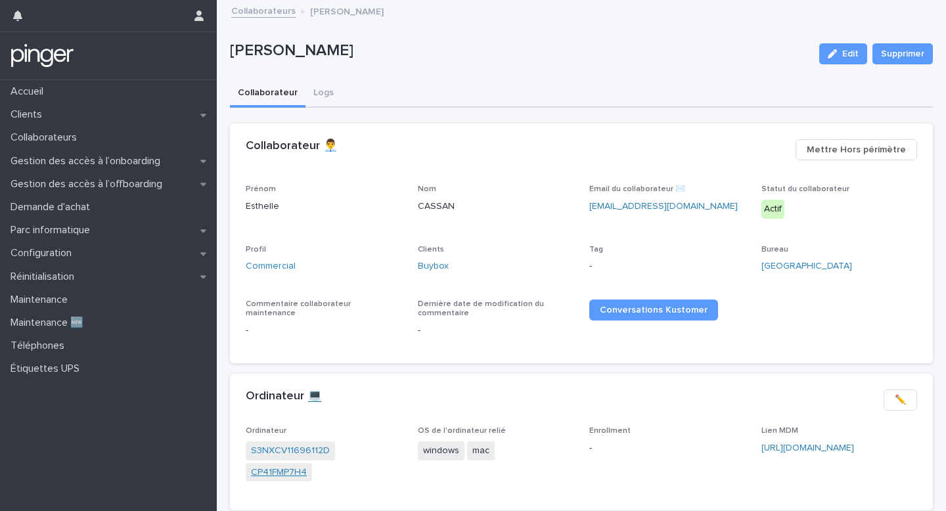 The image size is (946, 511). What do you see at coordinates (775, 250) in the screenshot?
I see `span: Bureau` at bounding box center [775, 250].